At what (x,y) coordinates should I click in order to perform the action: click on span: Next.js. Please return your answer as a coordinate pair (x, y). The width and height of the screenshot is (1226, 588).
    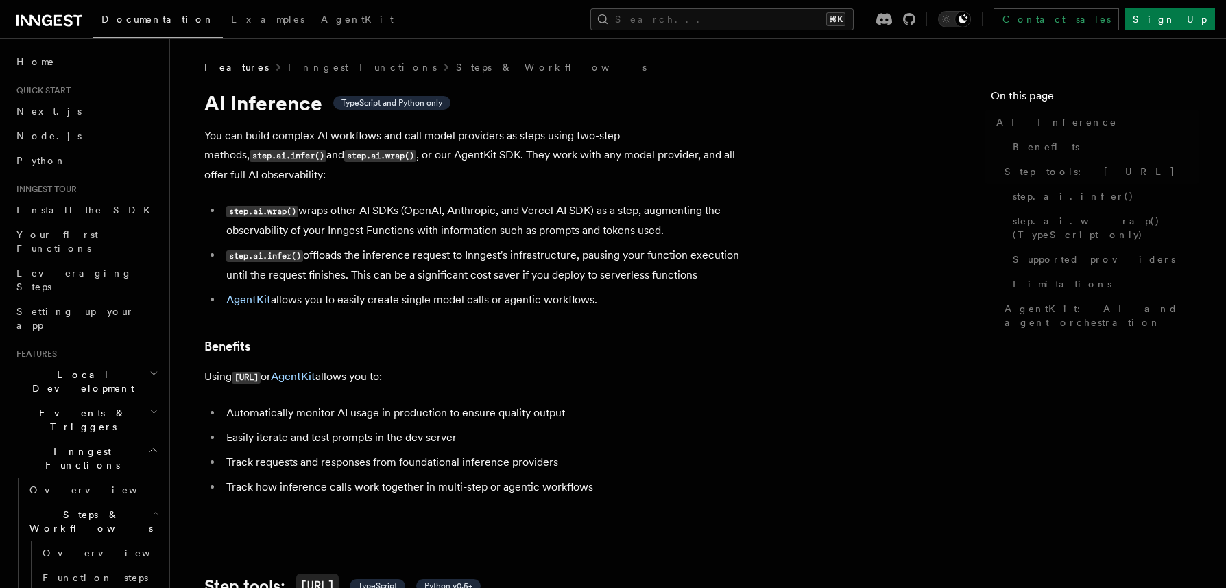
    Looking at the image, I should click on (49, 111).